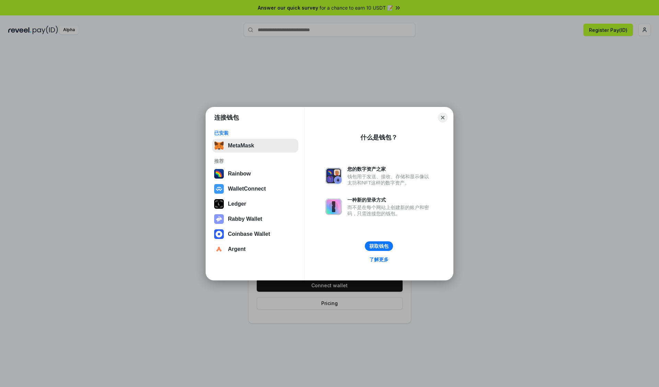 This screenshot has width=659, height=387. What do you see at coordinates (219, 146) in the screenshot?
I see `img: svg+xml,%3Csvg%20fill%3D%22none%22%20height%3D%2233%22%20viewBox%3D%220%200%2035%2033%22%20width%...` at bounding box center [219, 146].